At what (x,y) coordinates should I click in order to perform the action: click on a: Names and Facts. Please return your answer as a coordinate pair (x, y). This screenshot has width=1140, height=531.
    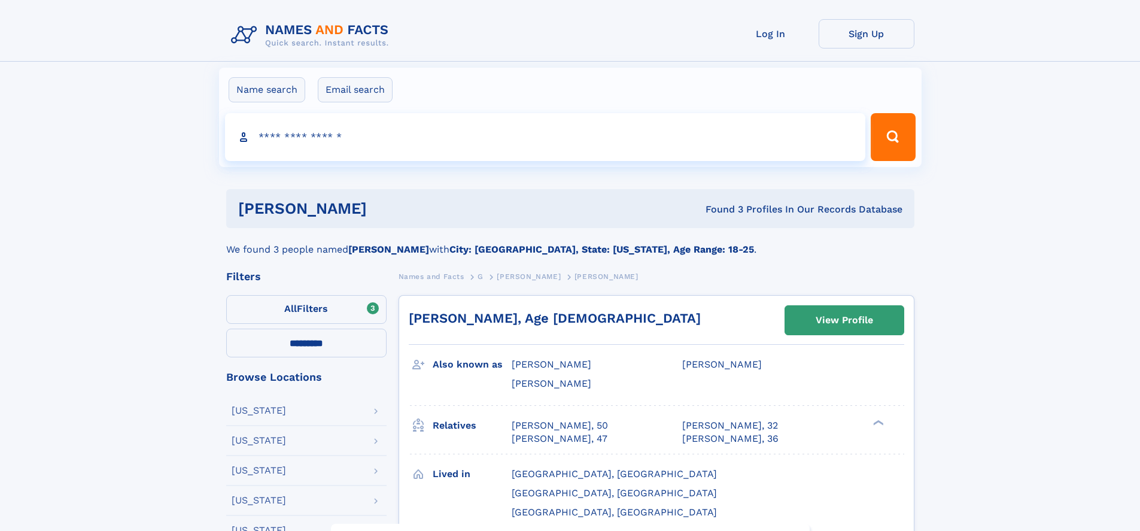
    Looking at the image, I should click on (431, 276).